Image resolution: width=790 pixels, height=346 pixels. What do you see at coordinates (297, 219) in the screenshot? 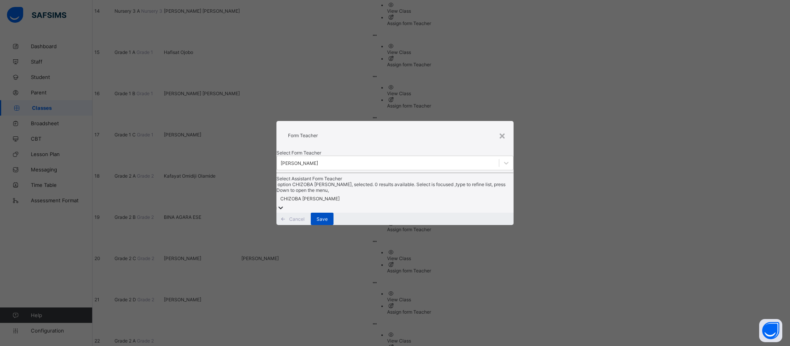
I see `span: Cancel` at bounding box center [297, 219].